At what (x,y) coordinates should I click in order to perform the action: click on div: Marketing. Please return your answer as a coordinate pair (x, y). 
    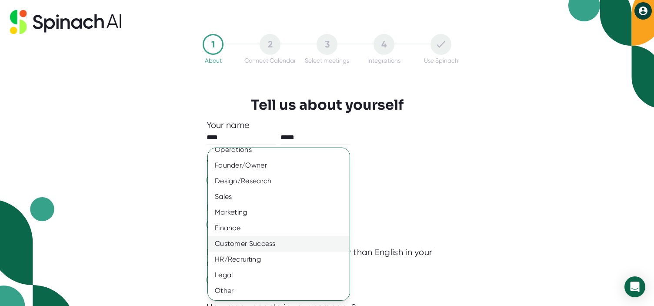
    Looking at the image, I should click on (279, 212).